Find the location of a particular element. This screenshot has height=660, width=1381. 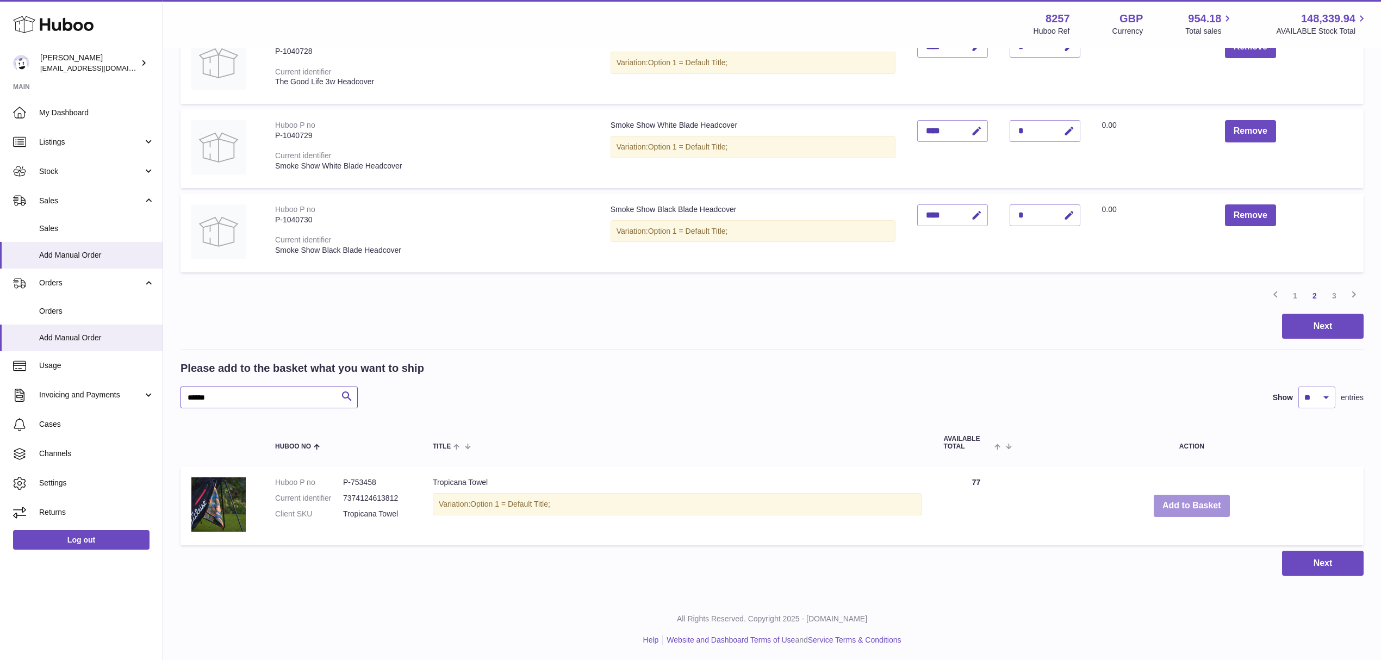

div: Smoke Show White Blade Headcover is located at coordinates (432, 166).